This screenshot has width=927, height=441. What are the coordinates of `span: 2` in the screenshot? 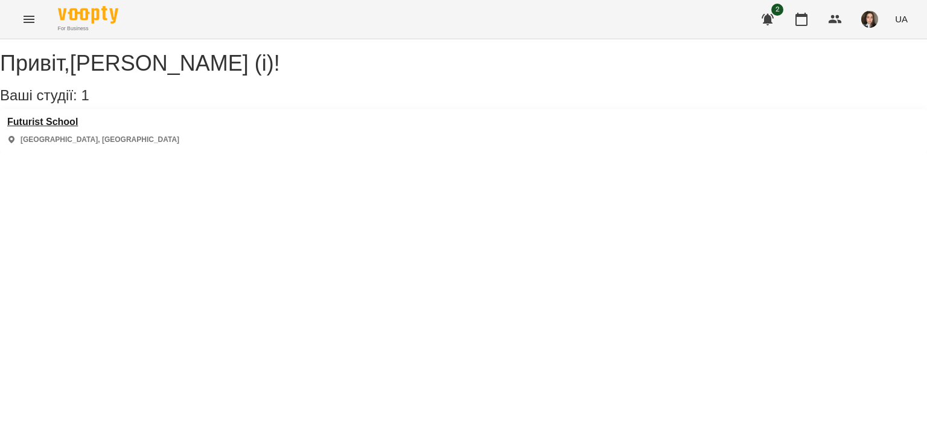 It's located at (778, 10).